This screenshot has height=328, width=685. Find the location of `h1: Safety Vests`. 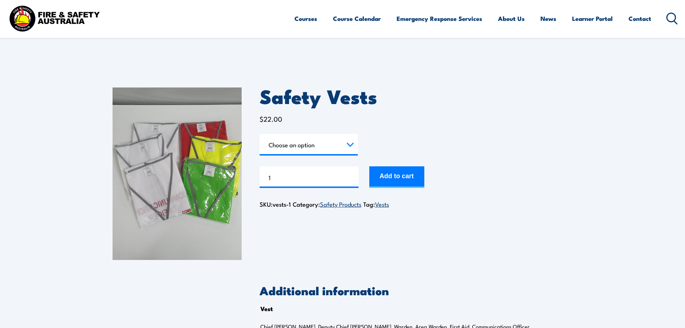

h1: Safety Vests is located at coordinates (416, 96).